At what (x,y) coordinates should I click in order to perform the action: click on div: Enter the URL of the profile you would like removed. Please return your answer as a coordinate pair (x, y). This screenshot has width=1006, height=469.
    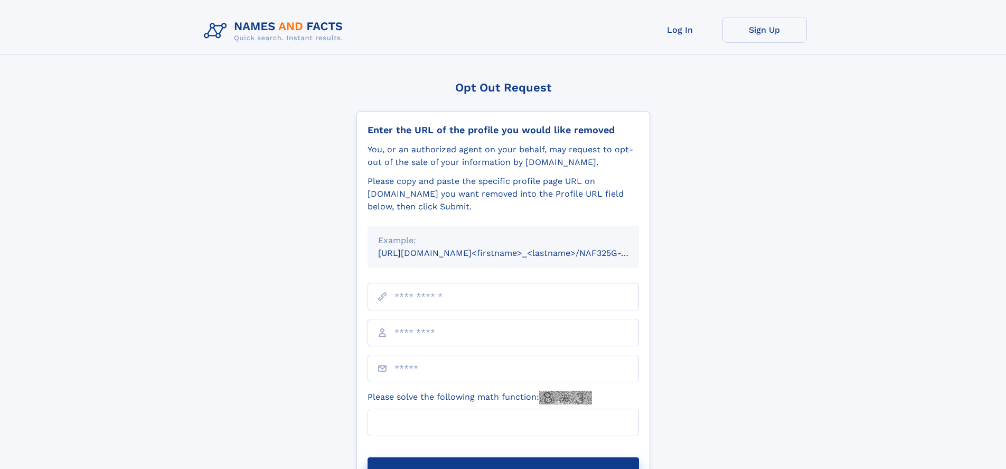
    Looking at the image, I should click on (503, 130).